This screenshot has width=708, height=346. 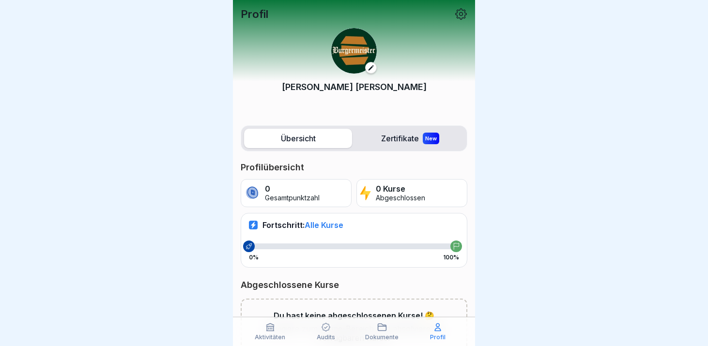 I want to click on p: Profilübersicht, so click(x=354, y=168).